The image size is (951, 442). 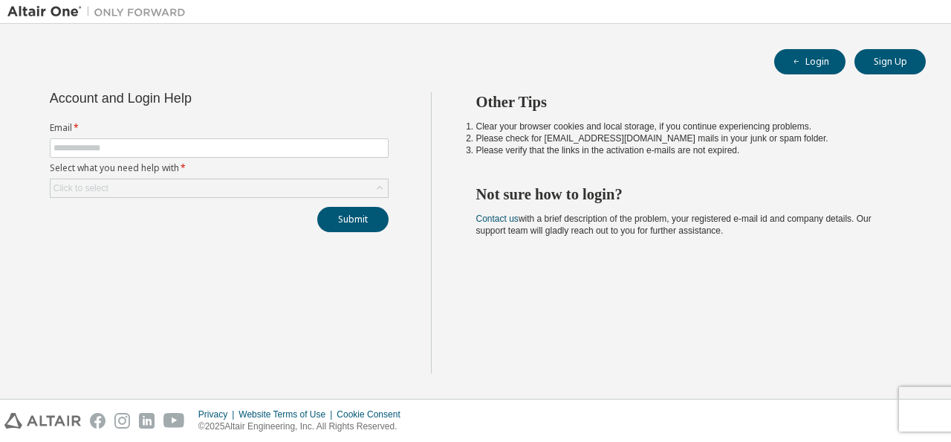 What do you see at coordinates (185, 98) in the screenshot?
I see `div: Account and Login Help` at bounding box center [185, 98].